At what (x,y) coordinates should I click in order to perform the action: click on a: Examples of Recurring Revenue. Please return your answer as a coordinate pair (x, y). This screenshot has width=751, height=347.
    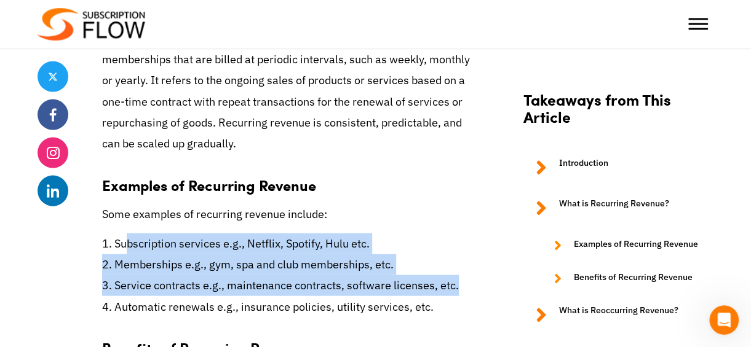
    Looking at the image, I should click on (622, 245).